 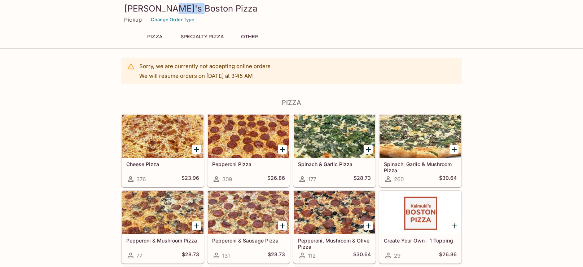 I want to click on button: Add Pepperoni & Mushroom Pizza, so click(x=196, y=226).